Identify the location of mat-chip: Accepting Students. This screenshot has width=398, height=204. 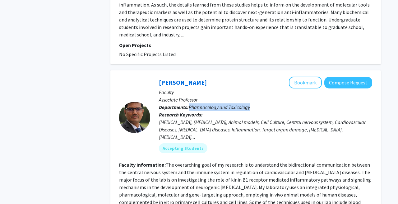
(183, 148).